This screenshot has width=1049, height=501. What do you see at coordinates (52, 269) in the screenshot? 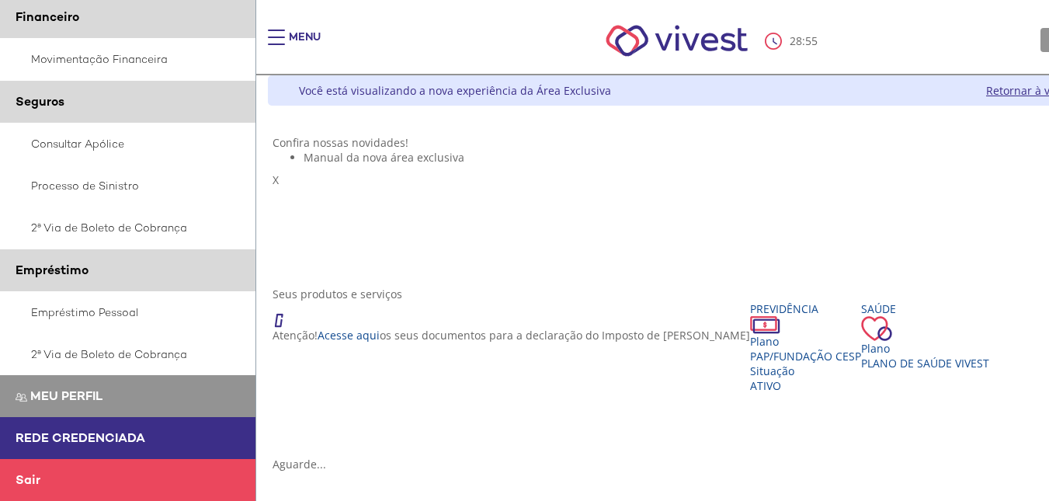
I see `span: Empréstimo` at bounding box center [52, 269].